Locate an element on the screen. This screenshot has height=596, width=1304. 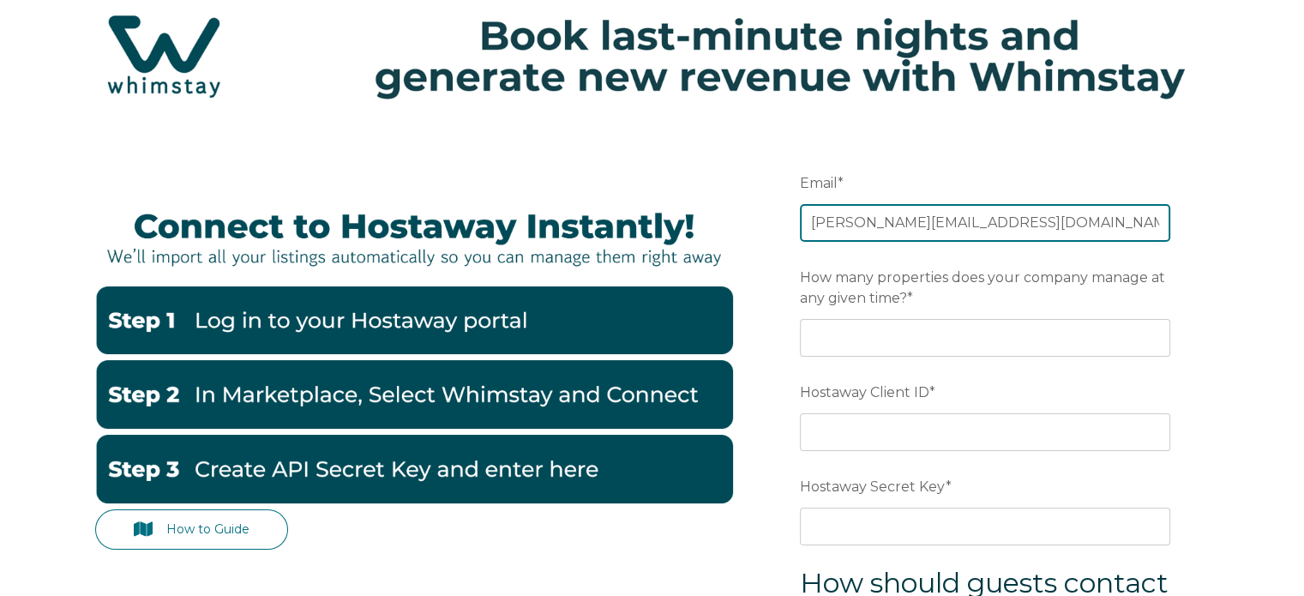
span: Hostaway Client ID is located at coordinates (864, 392).